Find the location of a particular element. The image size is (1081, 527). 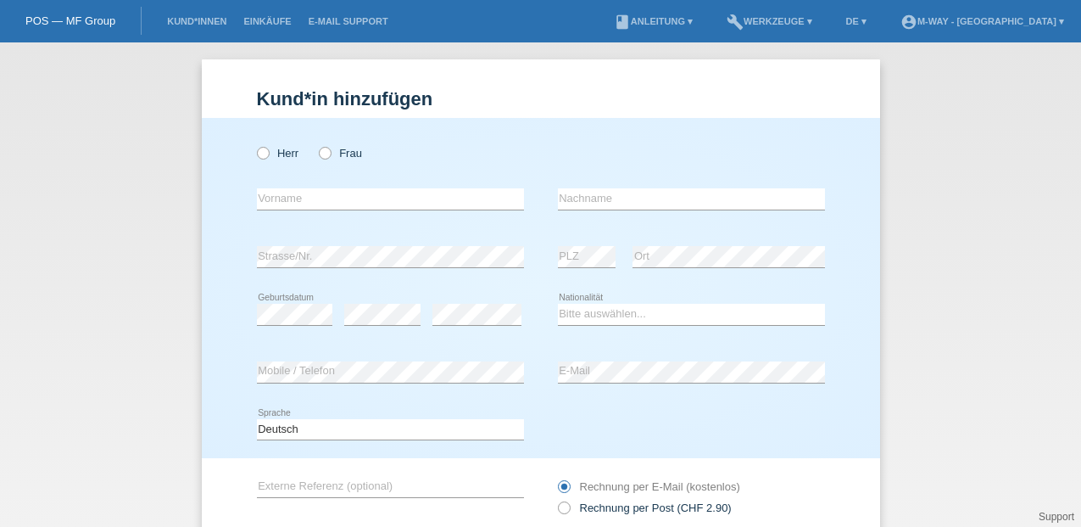

i: account_circle is located at coordinates (909, 22).